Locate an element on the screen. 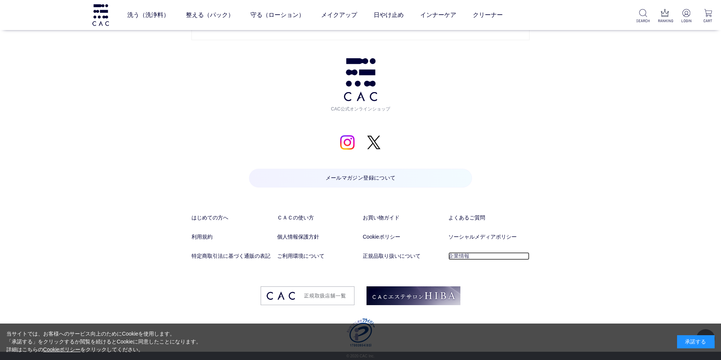  a: CAC公式オンラインショップ is located at coordinates (361, 85).